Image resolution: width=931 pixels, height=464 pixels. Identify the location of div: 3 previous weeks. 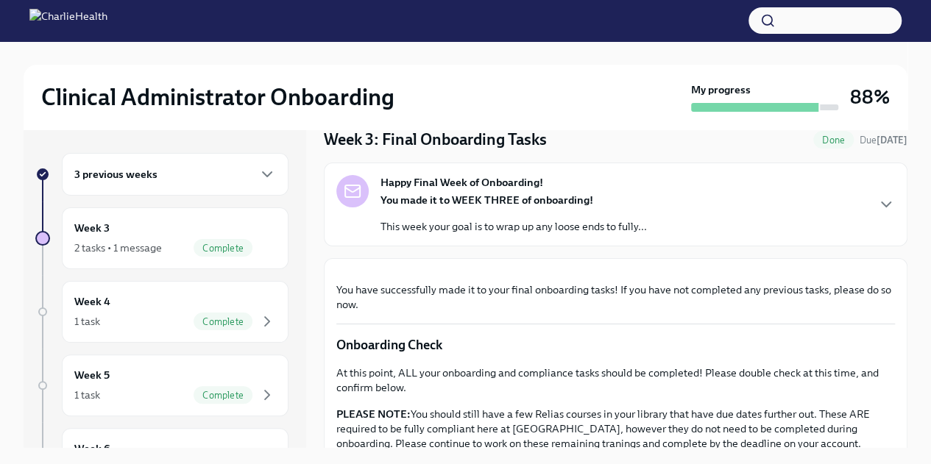
(175, 174).